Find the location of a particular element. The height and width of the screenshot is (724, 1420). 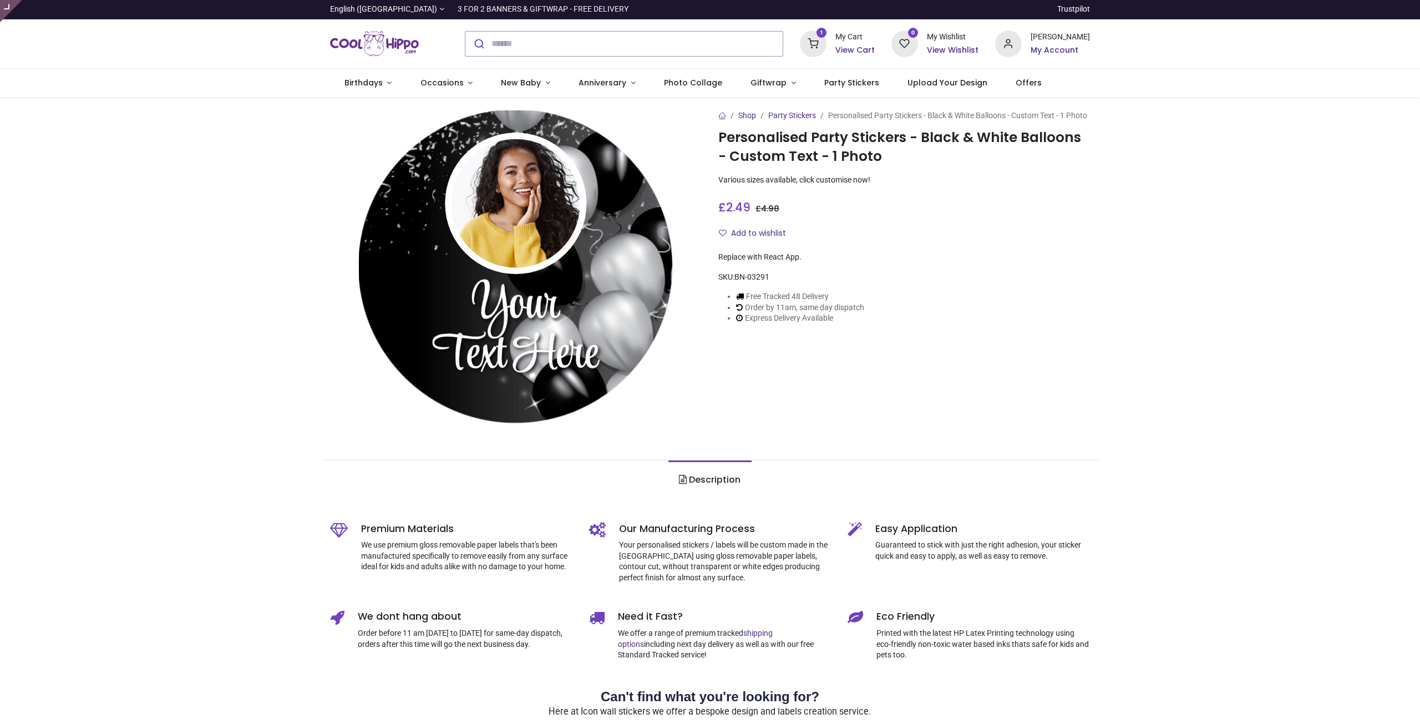

a: Anniversary is located at coordinates (607, 83).